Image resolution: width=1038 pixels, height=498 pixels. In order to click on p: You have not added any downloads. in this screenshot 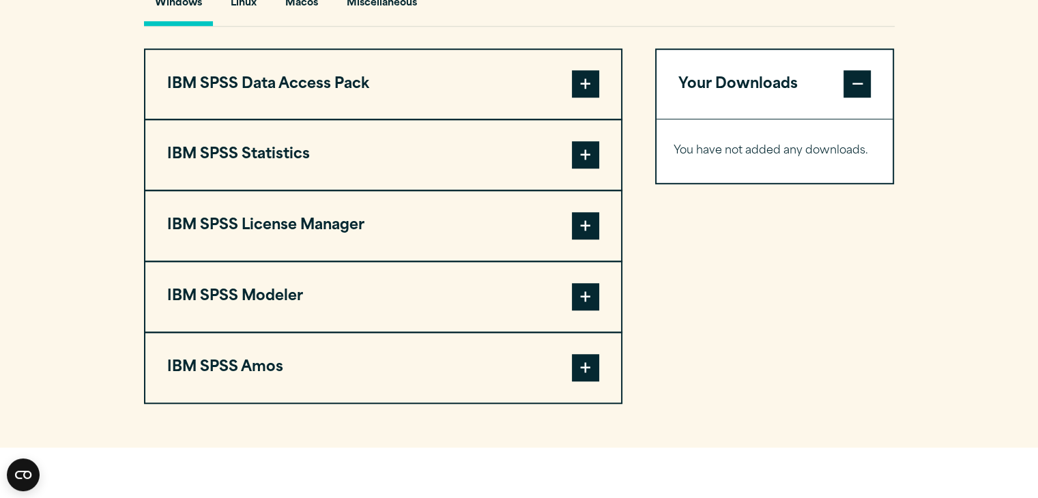, I will do `click(775, 151)`.